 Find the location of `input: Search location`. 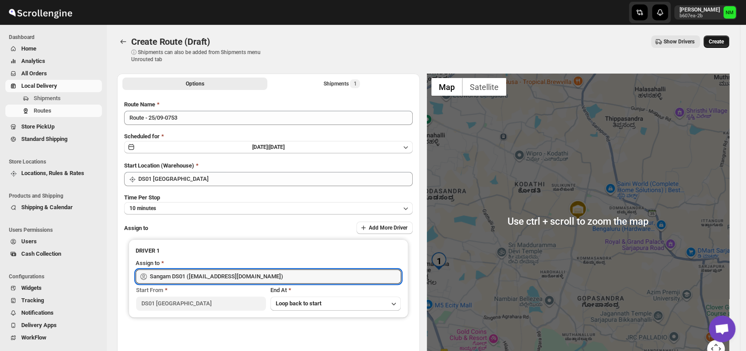

input: Search location is located at coordinates (275, 179).